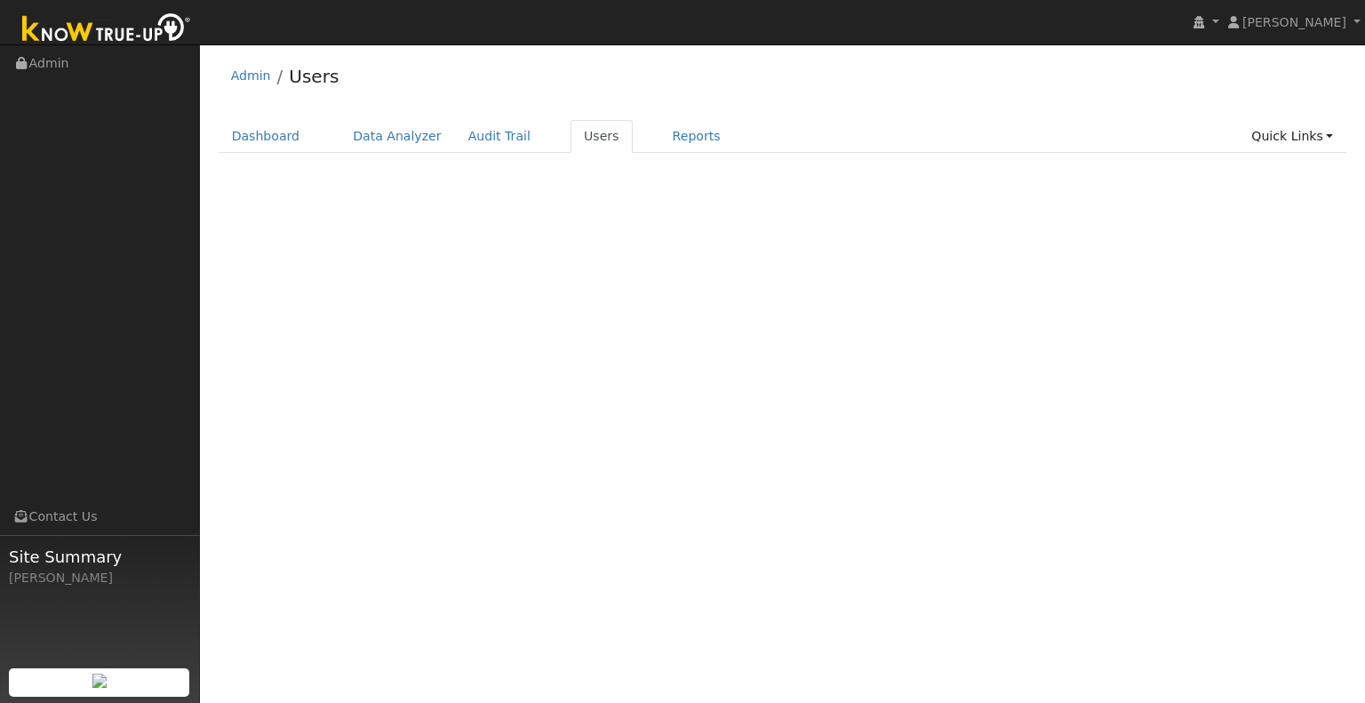 This screenshot has height=703, width=1365. I want to click on a: Reports, so click(697, 136).